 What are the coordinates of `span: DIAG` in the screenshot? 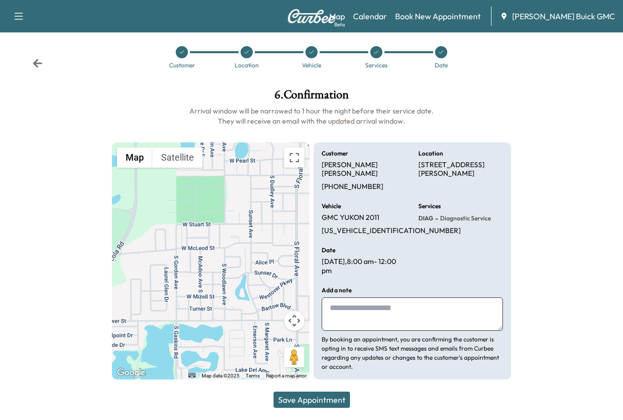 It's located at (426, 218).